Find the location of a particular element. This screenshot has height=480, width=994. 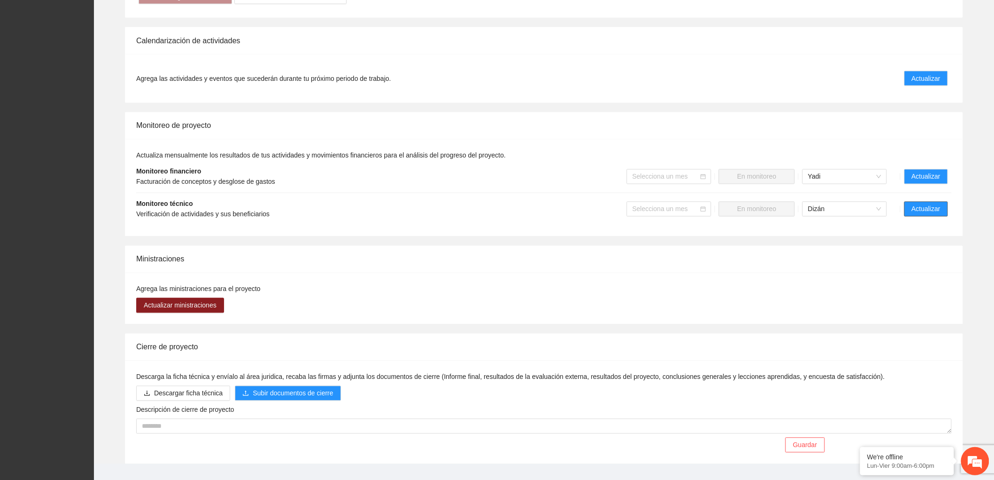

a: Actualizar ministraciones is located at coordinates (180, 305).